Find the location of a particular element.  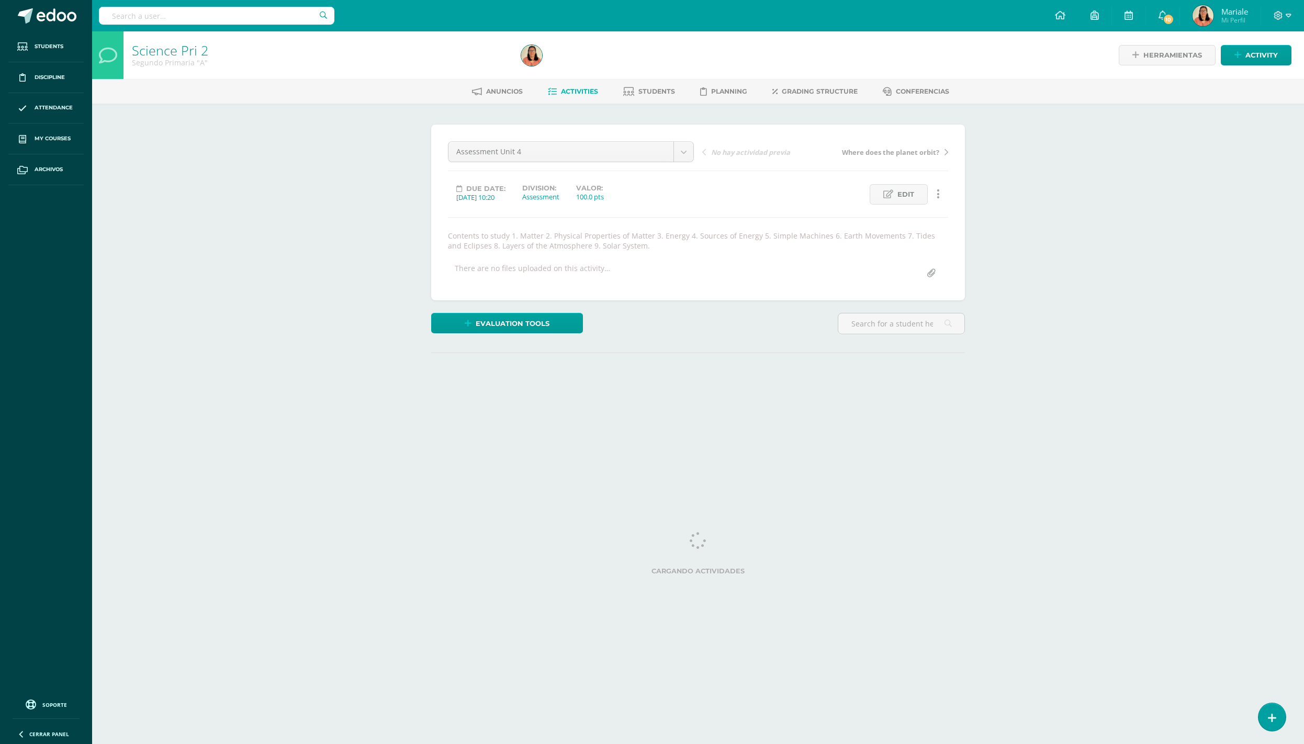

span: Conferencias is located at coordinates (923, 91).